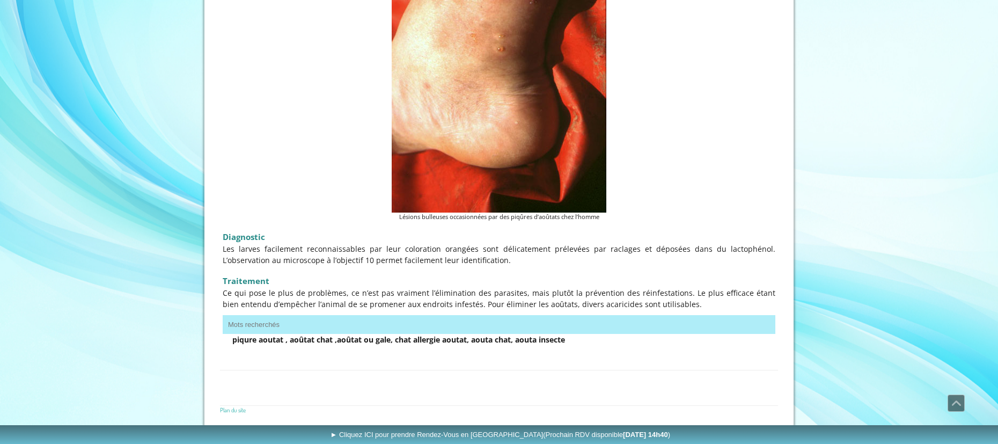  I want to click on button: Mots recherchés, so click(499, 324).